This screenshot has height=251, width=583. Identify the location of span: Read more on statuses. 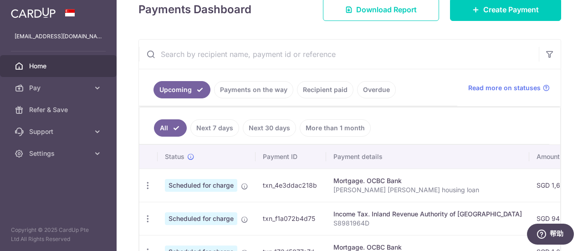
(504, 88).